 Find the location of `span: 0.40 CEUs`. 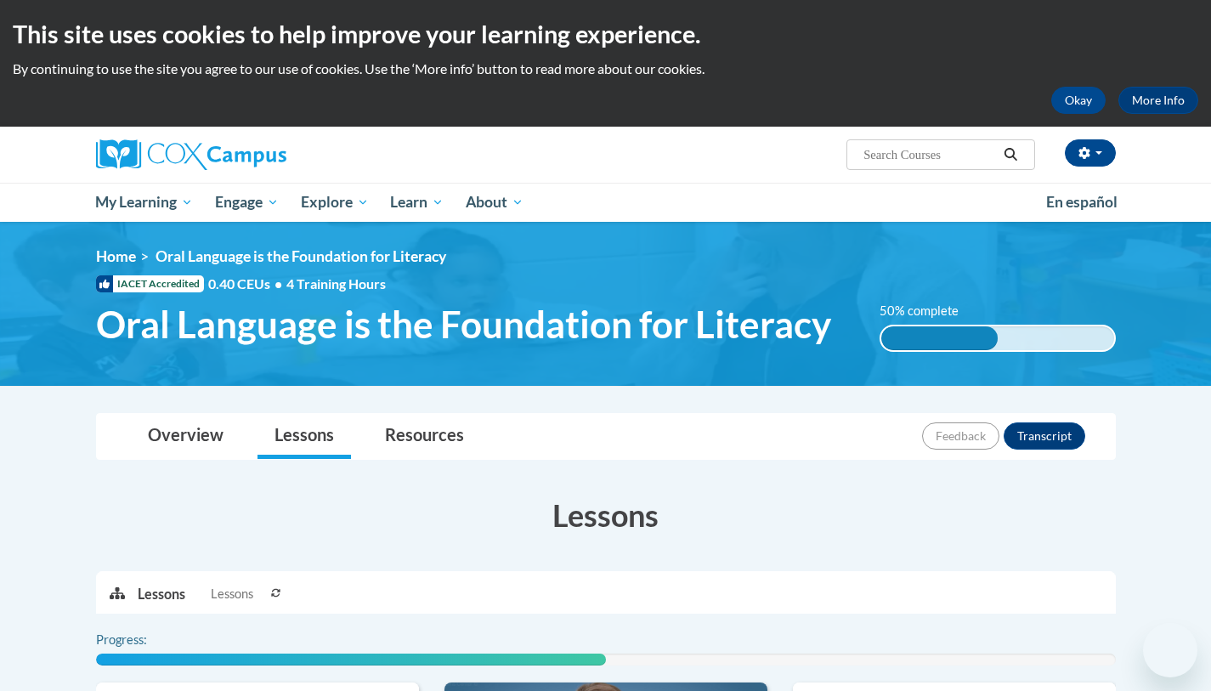

span: 0.40 CEUs is located at coordinates (247, 284).